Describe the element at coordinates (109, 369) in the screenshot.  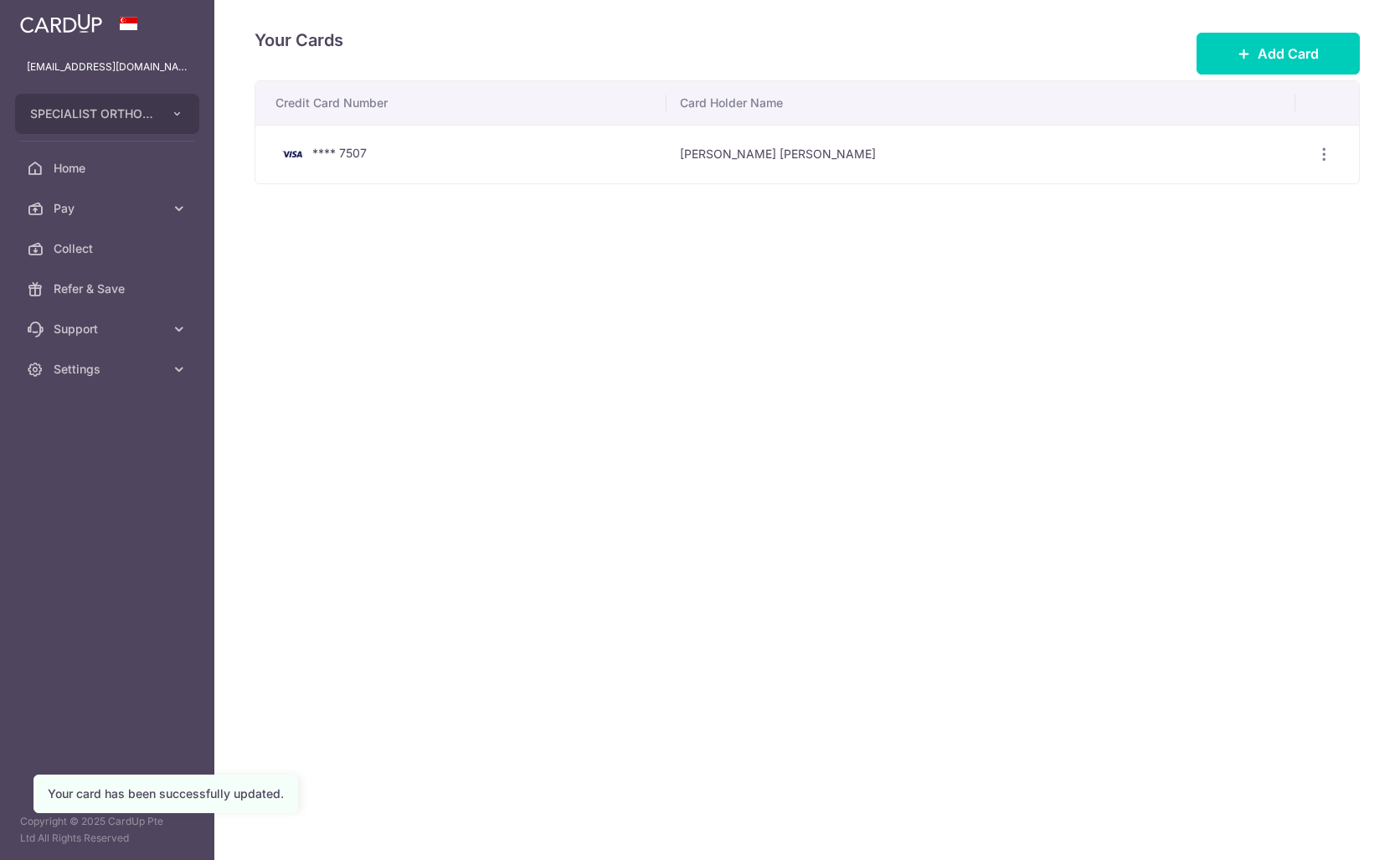
I see `span: Settings` at that location.